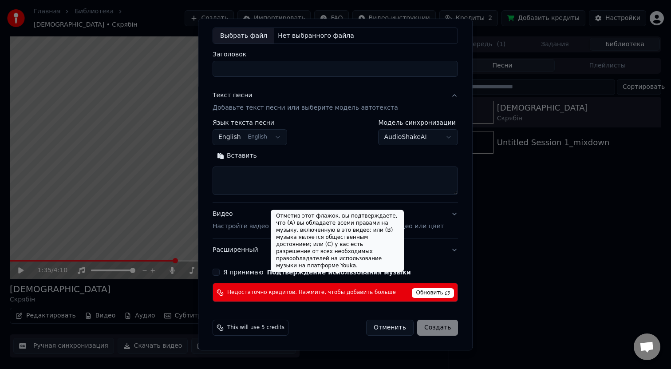 Image resolution: width=671 pixels, height=369 pixels. Describe the element at coordinates (433, 293) in the screenshot. I see `span: Обновить` at that location.